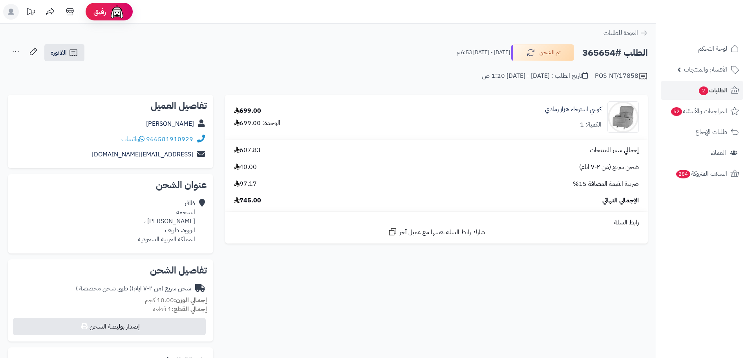 The image size is (748, 358). I want to click on div: الوحدة: 699.00, so click(257, 123).